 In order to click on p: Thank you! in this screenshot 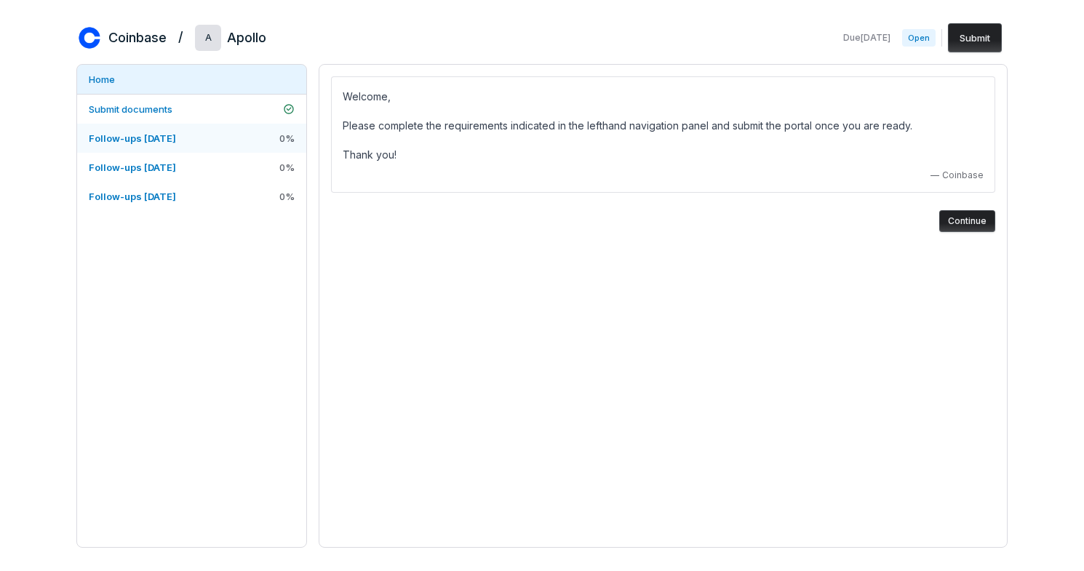, I will do `click(663, 155)`.